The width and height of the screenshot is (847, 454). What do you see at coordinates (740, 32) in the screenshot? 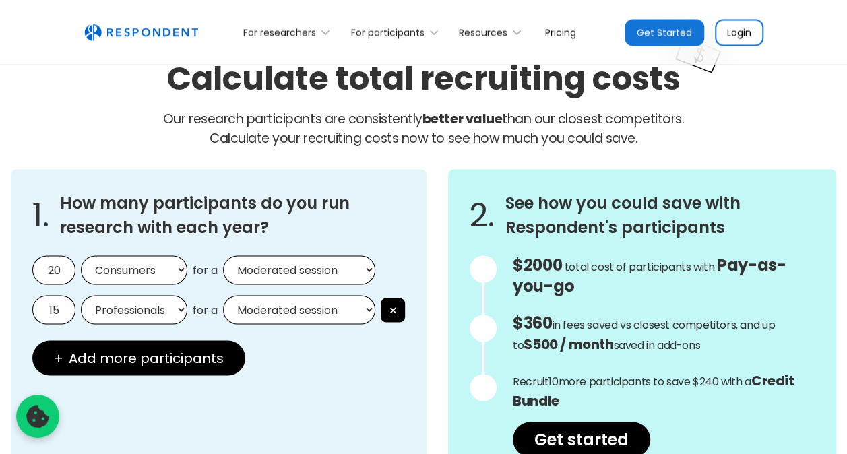
I see `a: Login` at bounding box center [740, 32].